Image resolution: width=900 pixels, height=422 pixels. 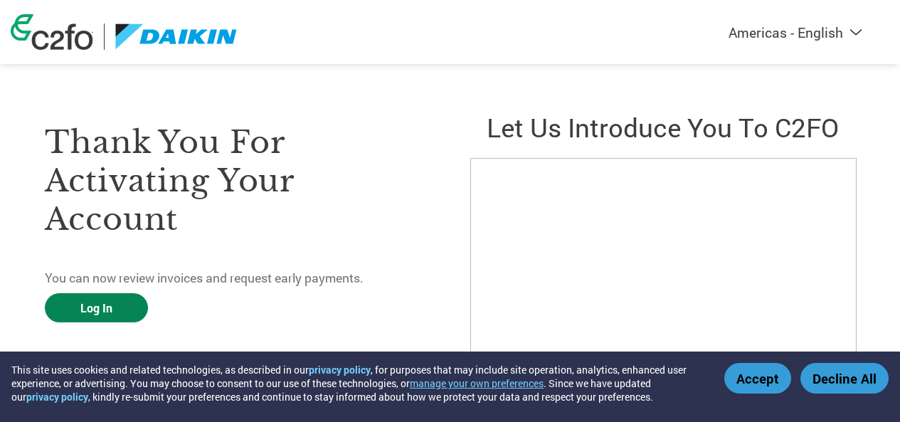 I want to click on button: Accept, so click(x=758, y=378).